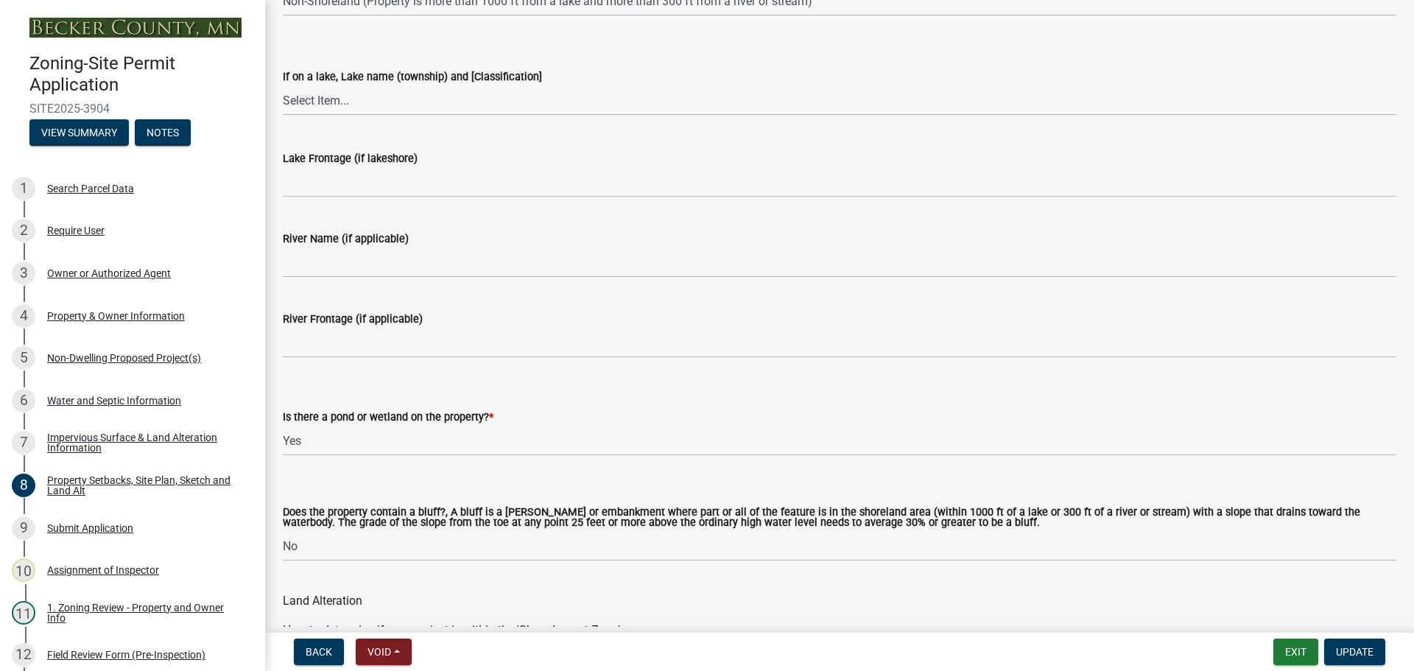  What do you see at coordinates (24, 358) in the screenshot?
I see `div: 5` at bounding box center [24, 358].